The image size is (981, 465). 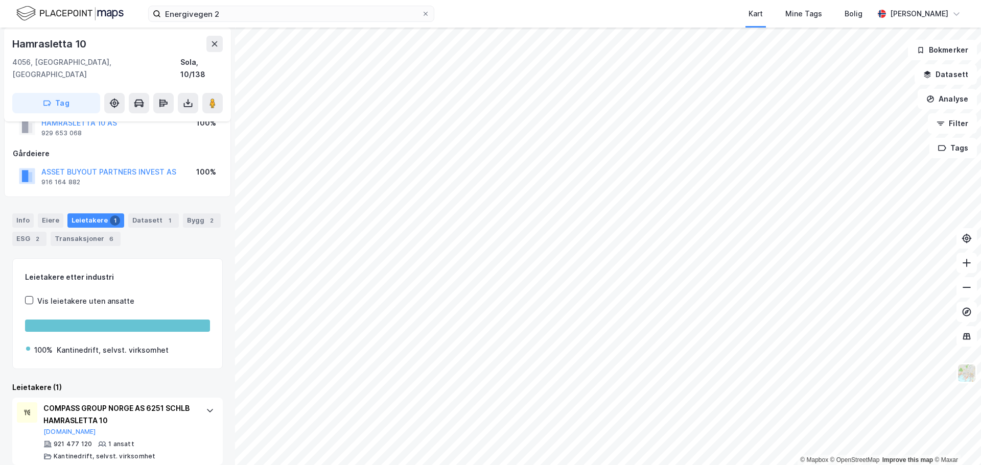 I want to click on div: Leietakere (1), so click(x=117, y=388).